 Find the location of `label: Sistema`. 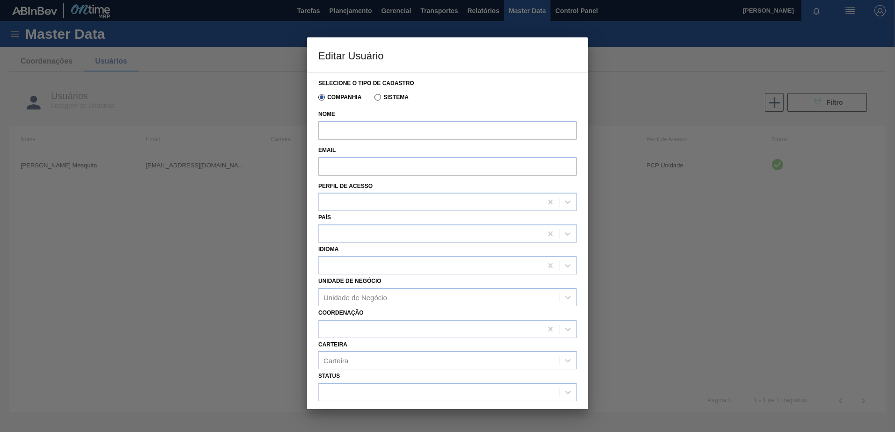

label: Sistema is located at coordinates (391, 97).